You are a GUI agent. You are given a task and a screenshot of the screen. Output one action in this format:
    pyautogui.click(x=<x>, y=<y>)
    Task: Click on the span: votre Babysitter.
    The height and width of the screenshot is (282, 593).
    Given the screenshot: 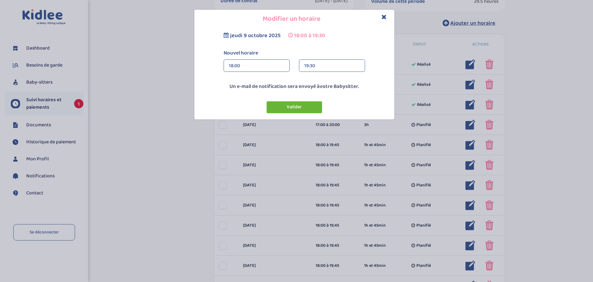 What is the action you would take?
    pyautogui.click(x=339, y=86)
    